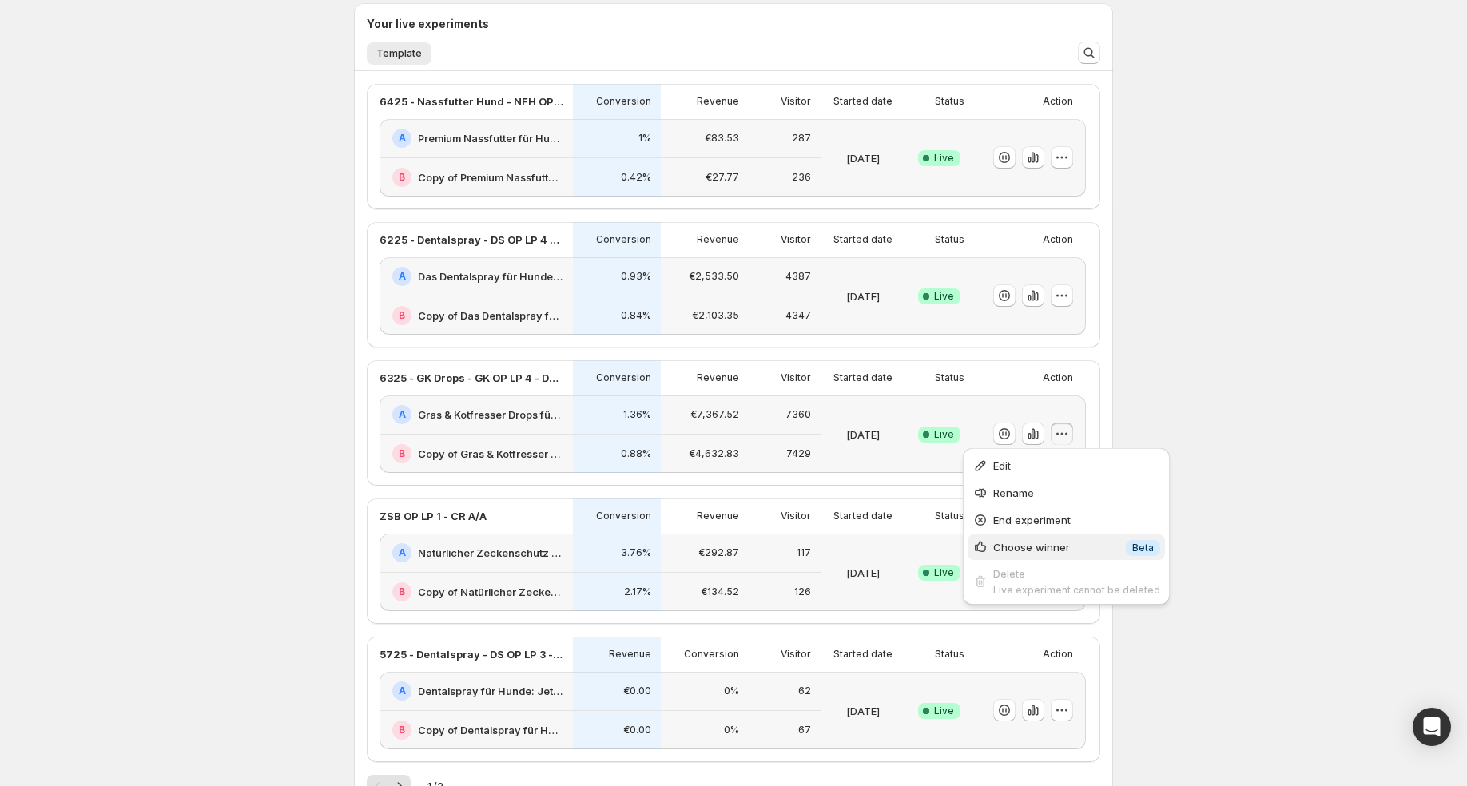 The height and width of the screenshot is (786, 1467). I want to click on button: Rename, so click(1066, 493).